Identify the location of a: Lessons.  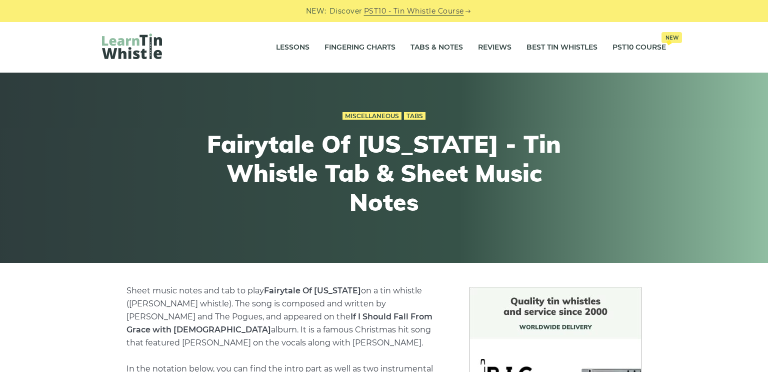
(293, 48).